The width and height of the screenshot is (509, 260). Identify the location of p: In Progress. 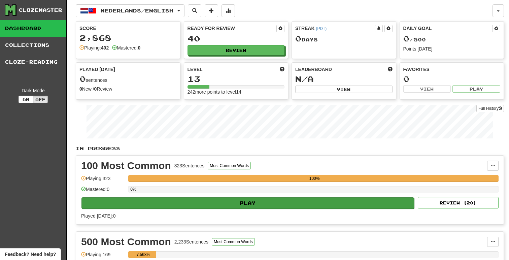
(290, 149).